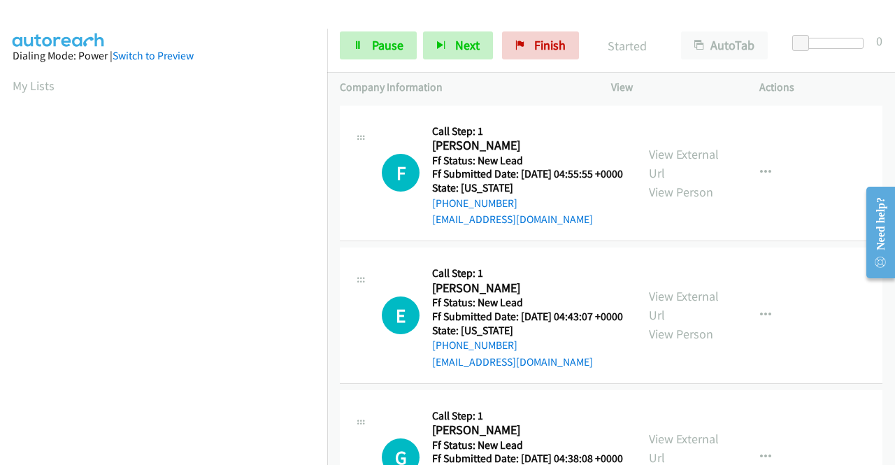 The image size is (895, 465). I want to click on button: Next, so click(458, 45).